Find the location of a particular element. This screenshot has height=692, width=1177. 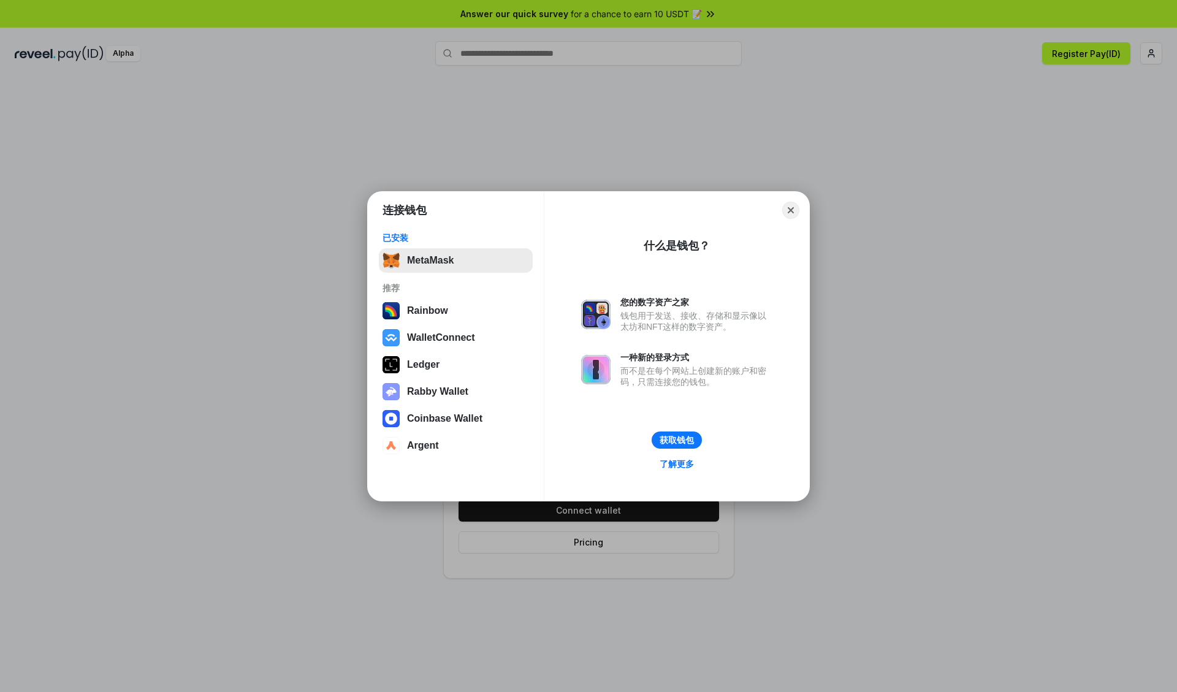

a: 了解更多 is located at coordinates (677, 464).